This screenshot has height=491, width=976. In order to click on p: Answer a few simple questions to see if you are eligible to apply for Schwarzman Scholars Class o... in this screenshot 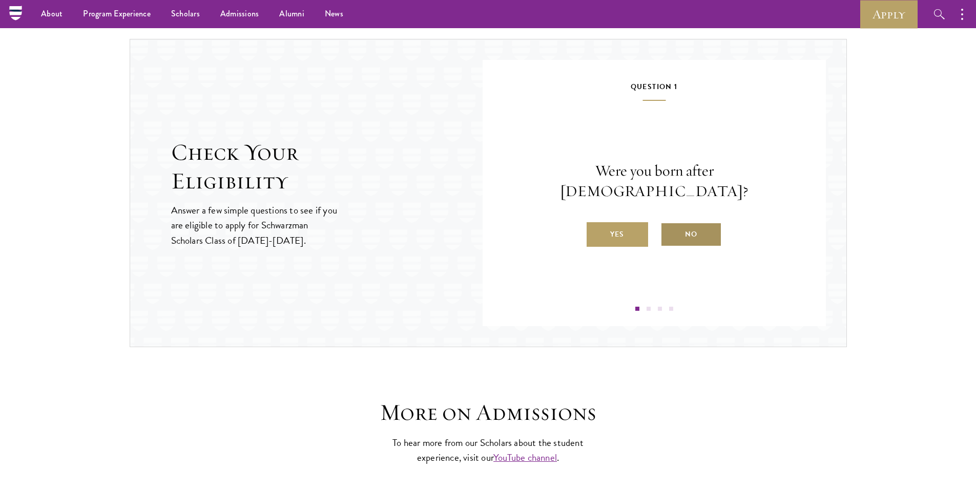, I will do `click(255, 225)`.